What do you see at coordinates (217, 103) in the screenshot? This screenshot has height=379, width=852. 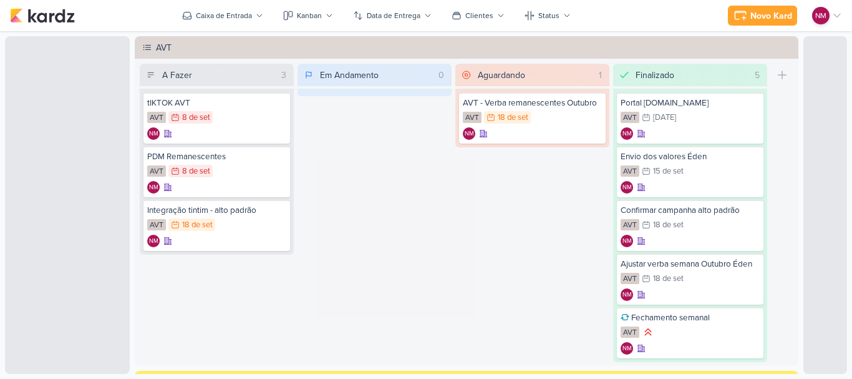 I see `div: tIKTOK AVT` at bounding box center [217, 103].